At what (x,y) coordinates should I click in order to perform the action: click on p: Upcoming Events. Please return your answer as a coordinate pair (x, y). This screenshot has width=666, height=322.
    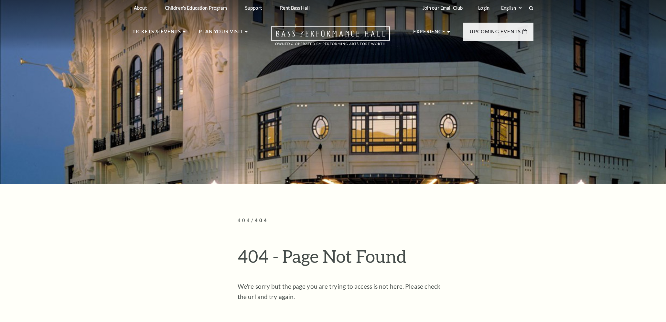
    Looking at the image, I should click on (495, 34).